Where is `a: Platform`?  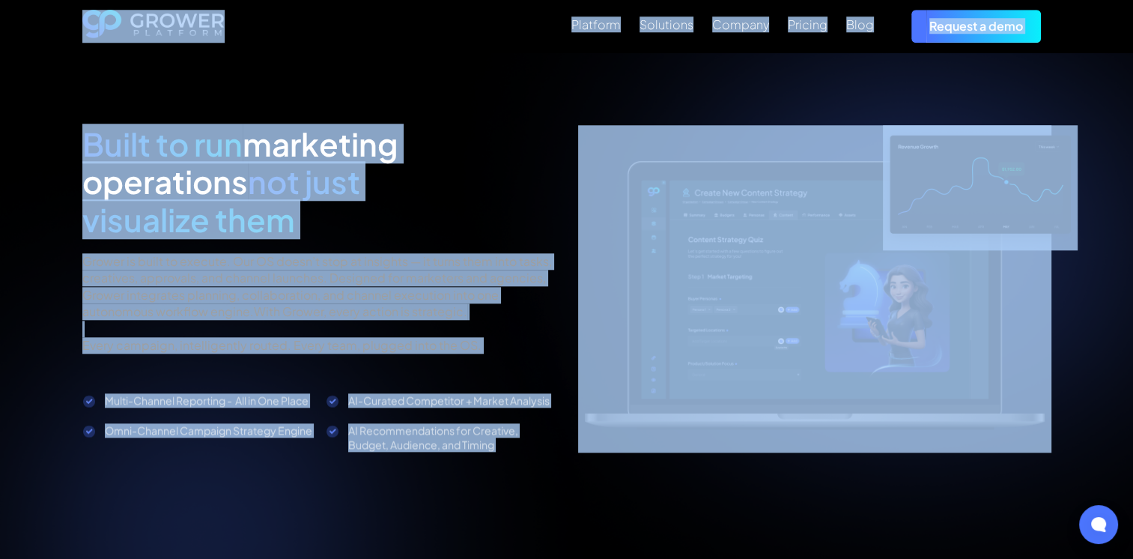 a: Platform is located at coordinates (596, 25).